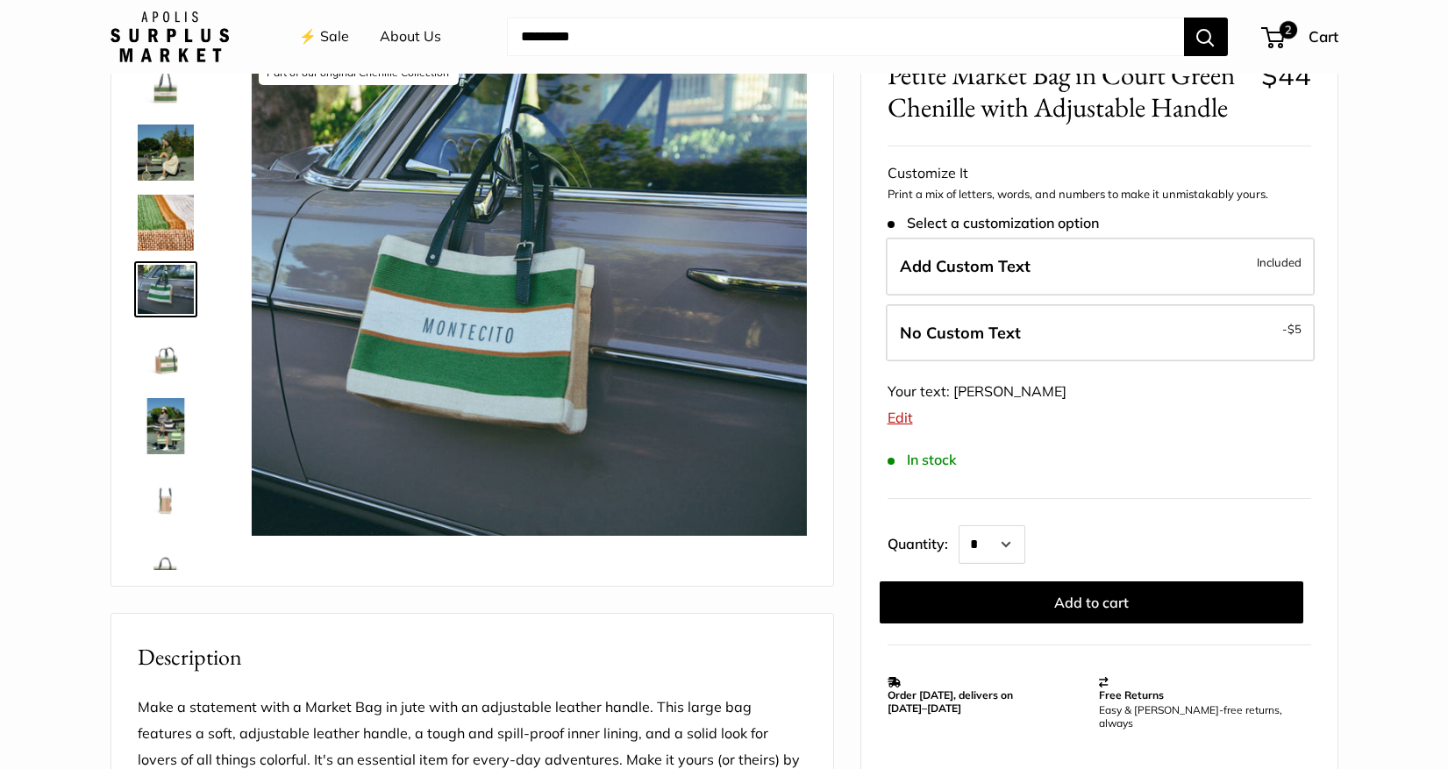 The image size is (1448, 769). I want to click on h2: Description, so click(472, 657).